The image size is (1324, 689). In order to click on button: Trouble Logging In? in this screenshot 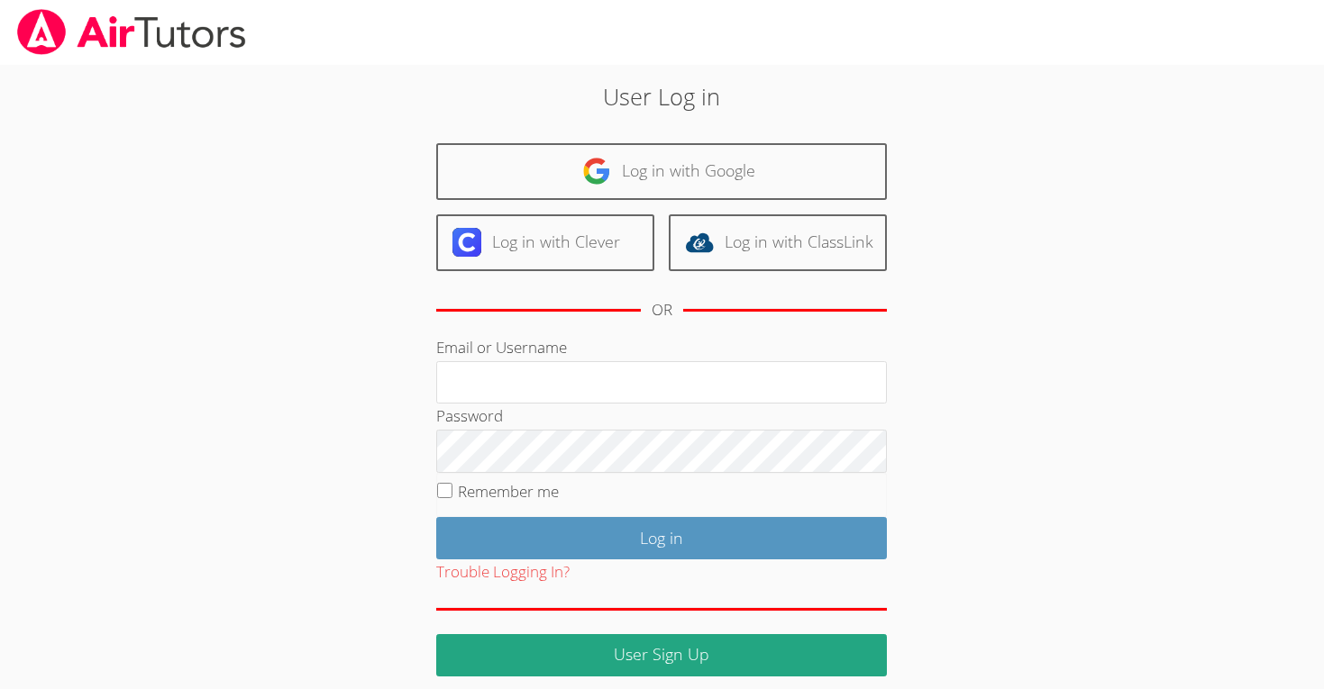, I will do `click(503, 572)`.